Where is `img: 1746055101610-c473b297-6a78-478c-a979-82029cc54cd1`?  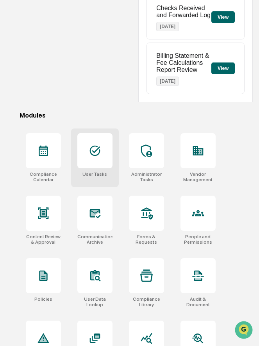
img: 1746055101610-c473b297-6a78-478c-a979-82029cc54cd1 is located at coordinates (15, 67).